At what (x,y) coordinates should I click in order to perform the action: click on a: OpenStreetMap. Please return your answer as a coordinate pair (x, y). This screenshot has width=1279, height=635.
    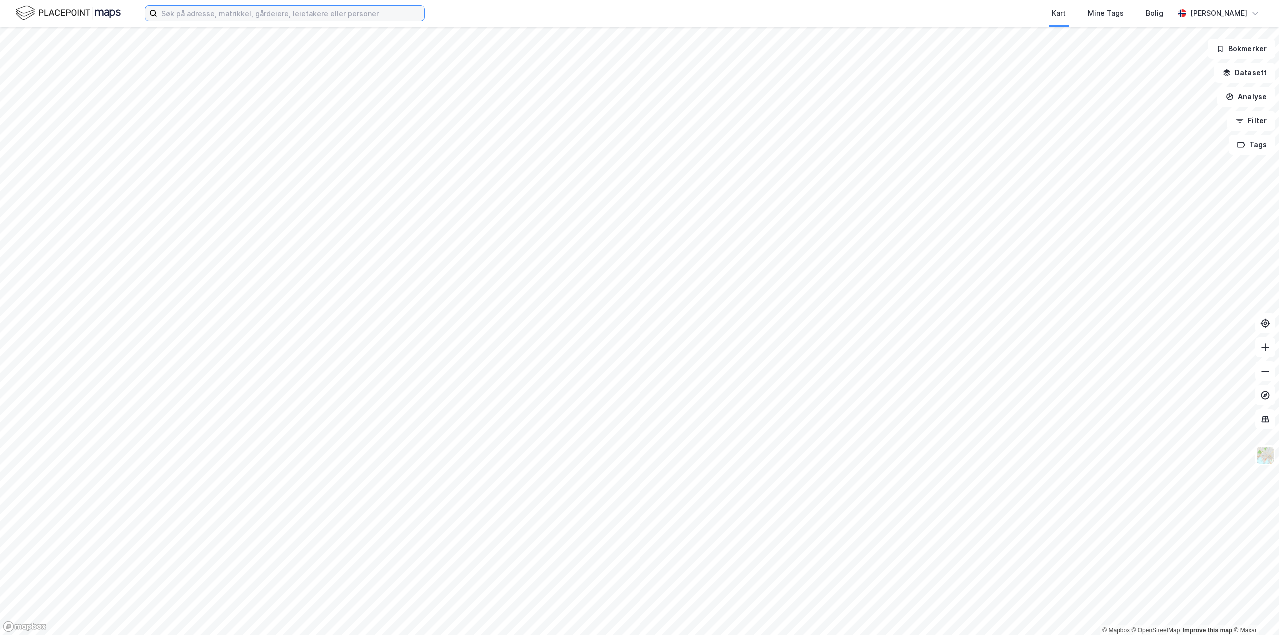
    Looking at the image, I should click on (1156, 630).